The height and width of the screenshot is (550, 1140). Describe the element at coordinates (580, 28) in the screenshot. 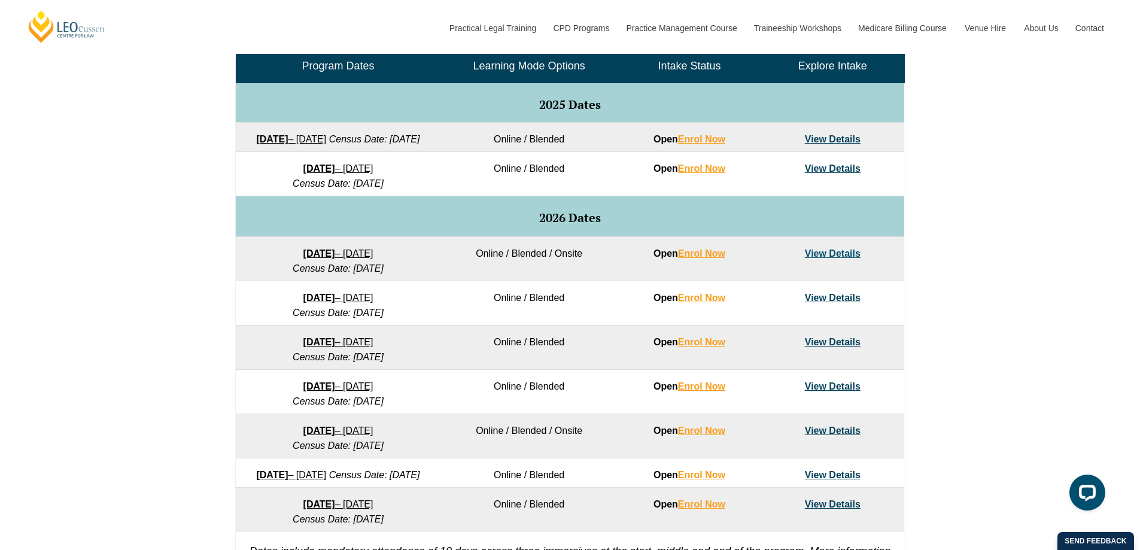

I see `a: CPD Programs` at that location.